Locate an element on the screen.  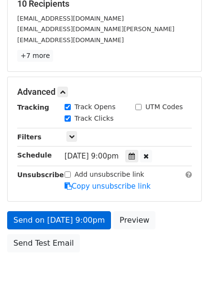
a: Preview is located at coordinates (134, 220).